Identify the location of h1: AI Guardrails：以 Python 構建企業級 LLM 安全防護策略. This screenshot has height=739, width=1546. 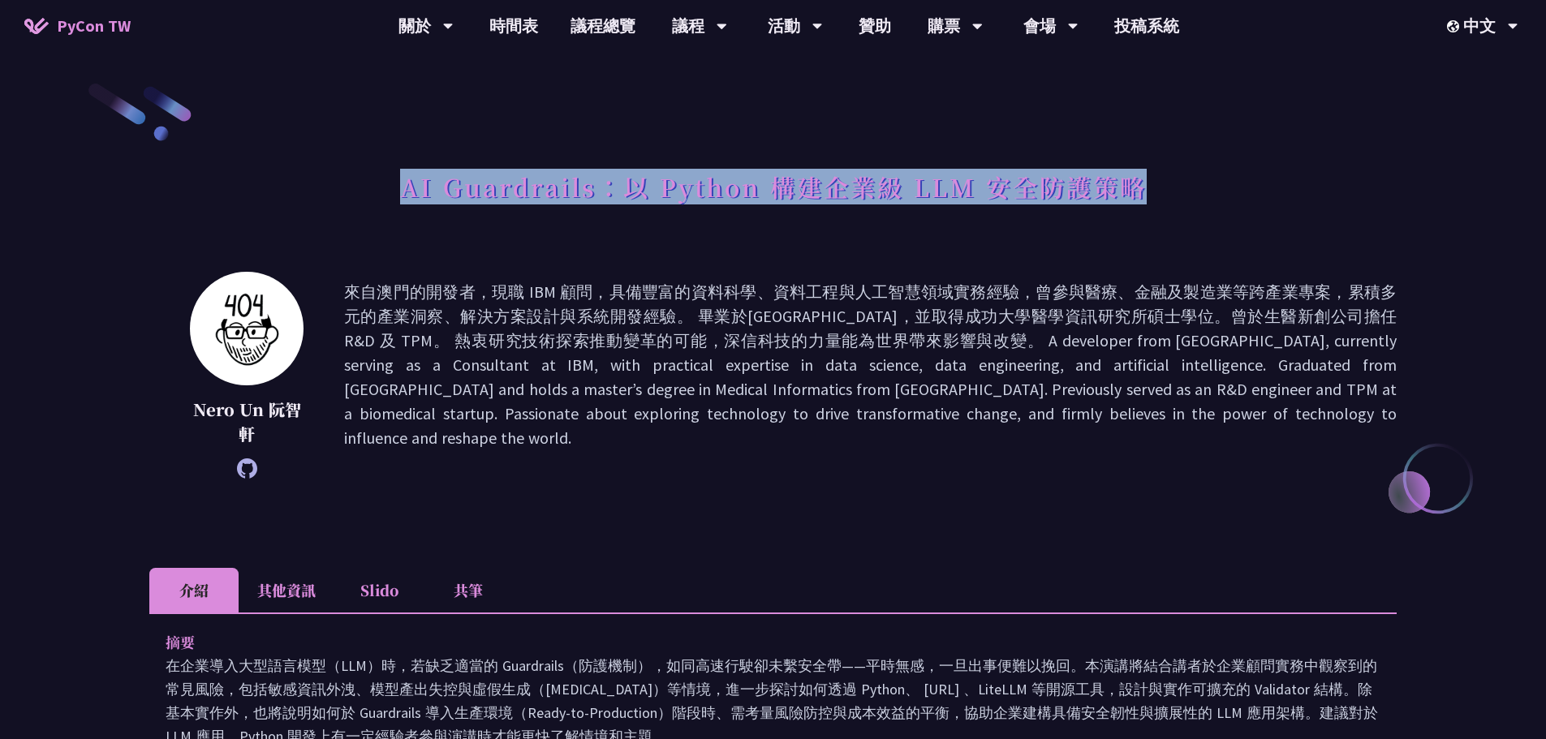
(774, 187).